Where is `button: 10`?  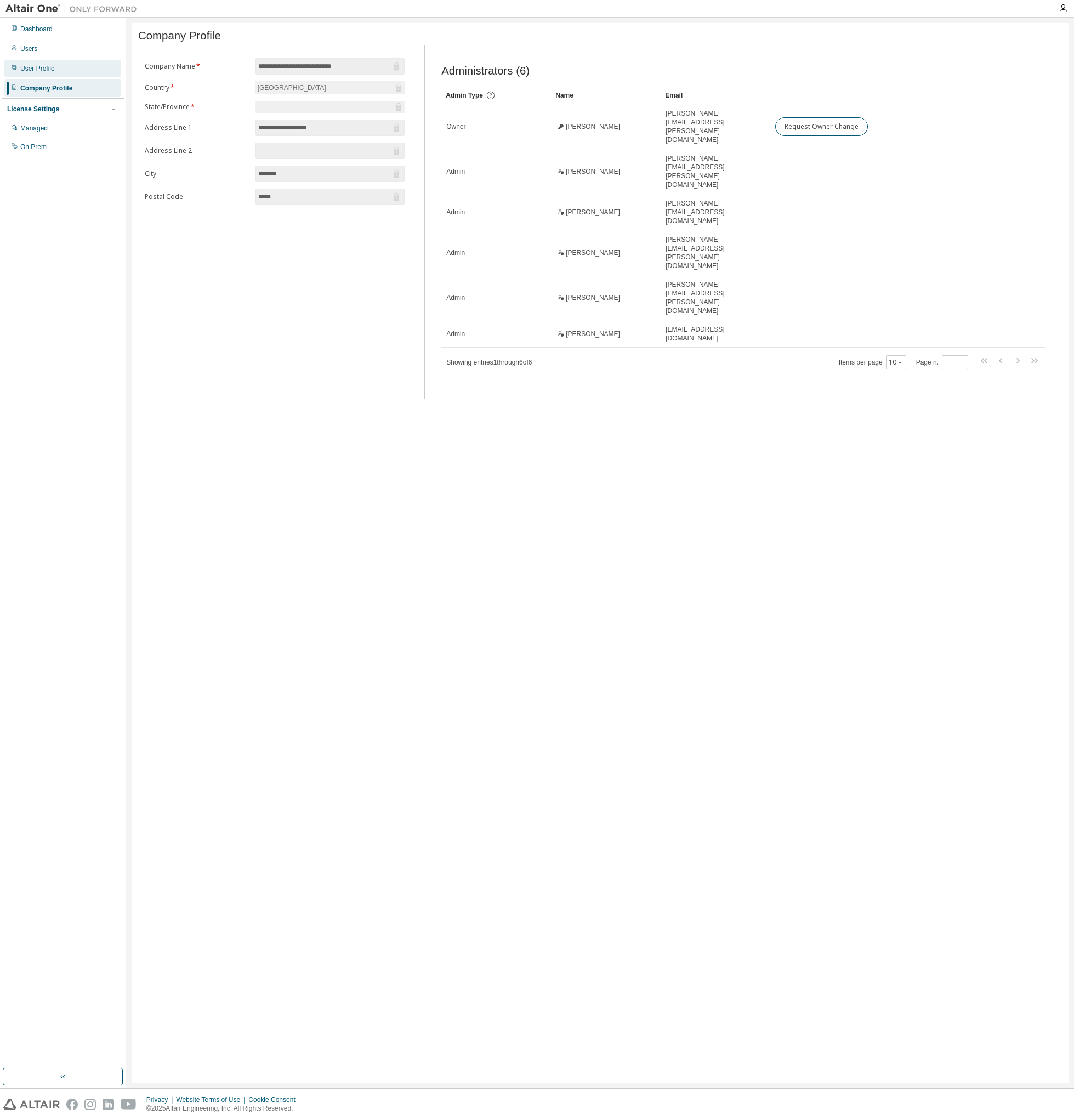 button: 10 is located at coordinates (896, 363).